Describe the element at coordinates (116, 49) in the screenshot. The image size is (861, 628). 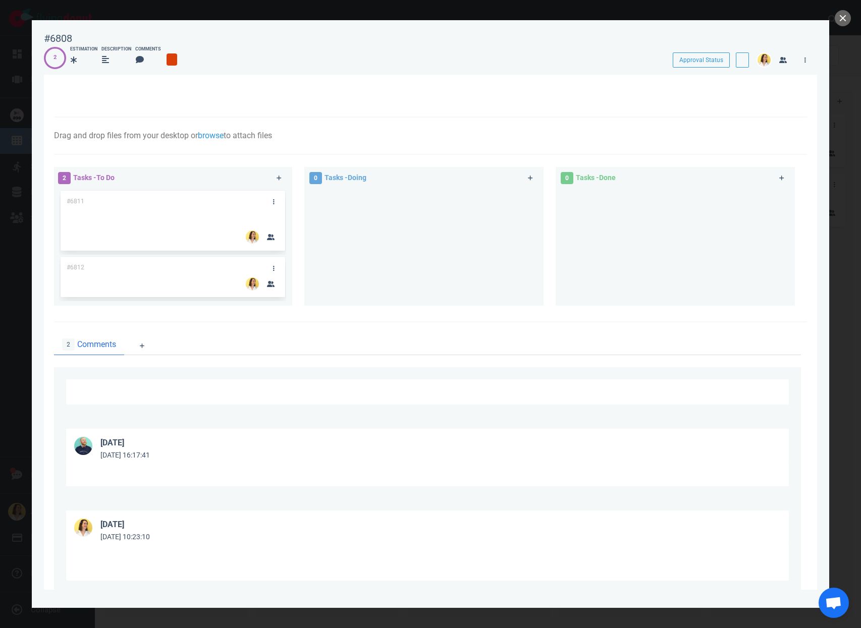
I see `div: Description` at that location.